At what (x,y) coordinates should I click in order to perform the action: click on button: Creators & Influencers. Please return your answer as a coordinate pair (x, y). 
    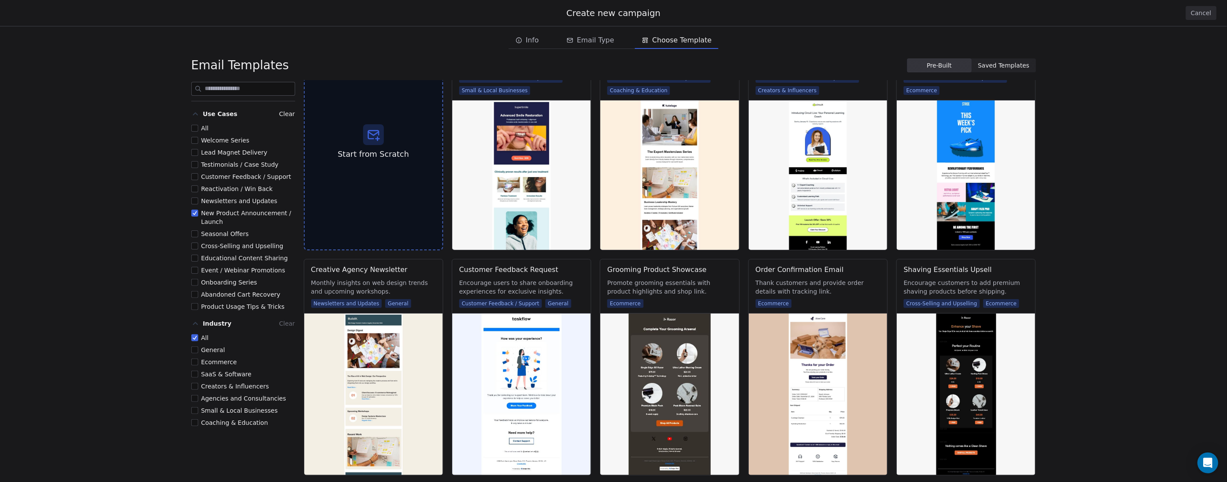
    Looking at the image, I should click on (195, 386).